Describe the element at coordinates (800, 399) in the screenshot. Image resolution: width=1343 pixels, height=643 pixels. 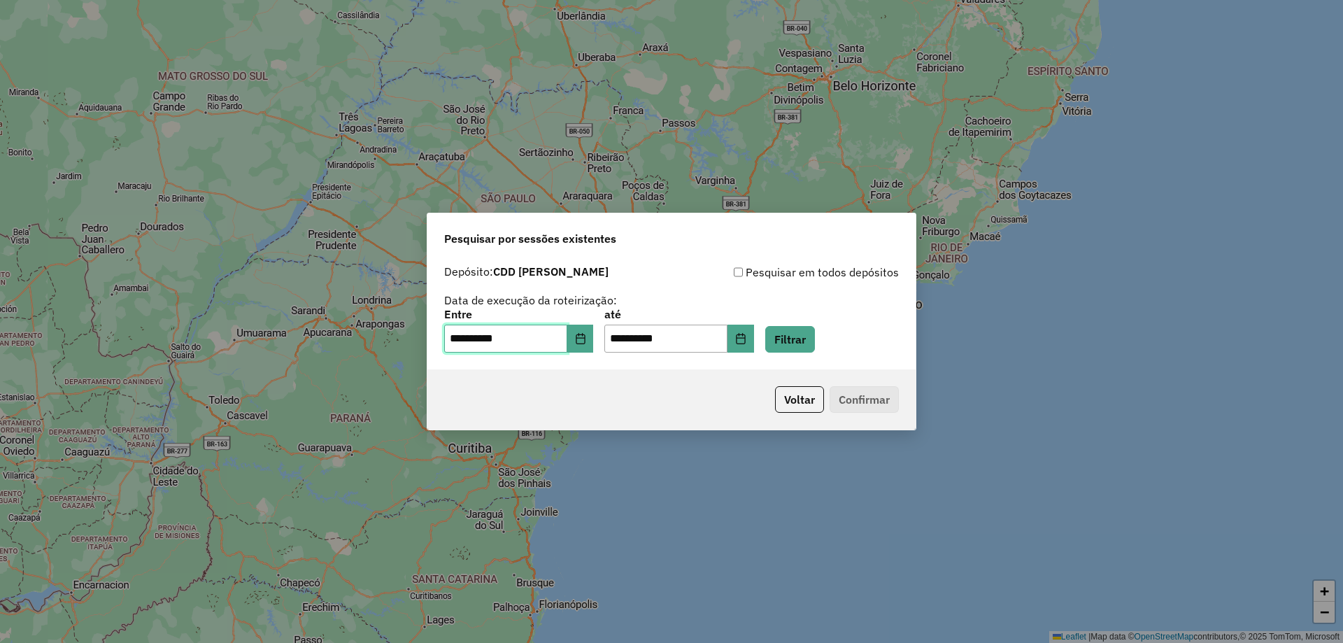
I see `button: Voltar` at that location.